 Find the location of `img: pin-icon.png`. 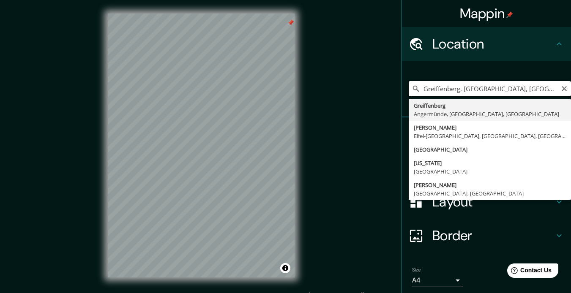

img: pin-icon.png is located at coordinates (510, 15).